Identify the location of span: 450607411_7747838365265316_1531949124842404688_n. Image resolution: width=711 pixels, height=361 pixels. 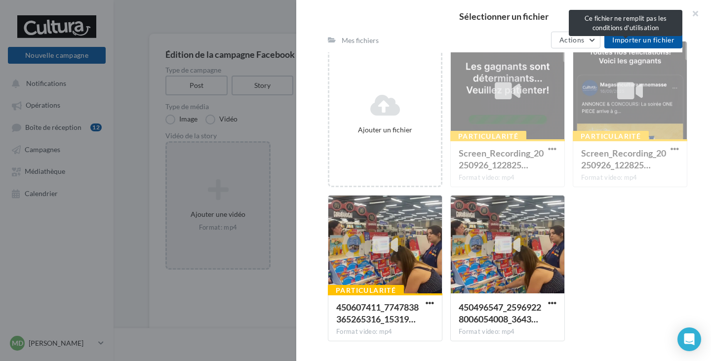
(377, 313).